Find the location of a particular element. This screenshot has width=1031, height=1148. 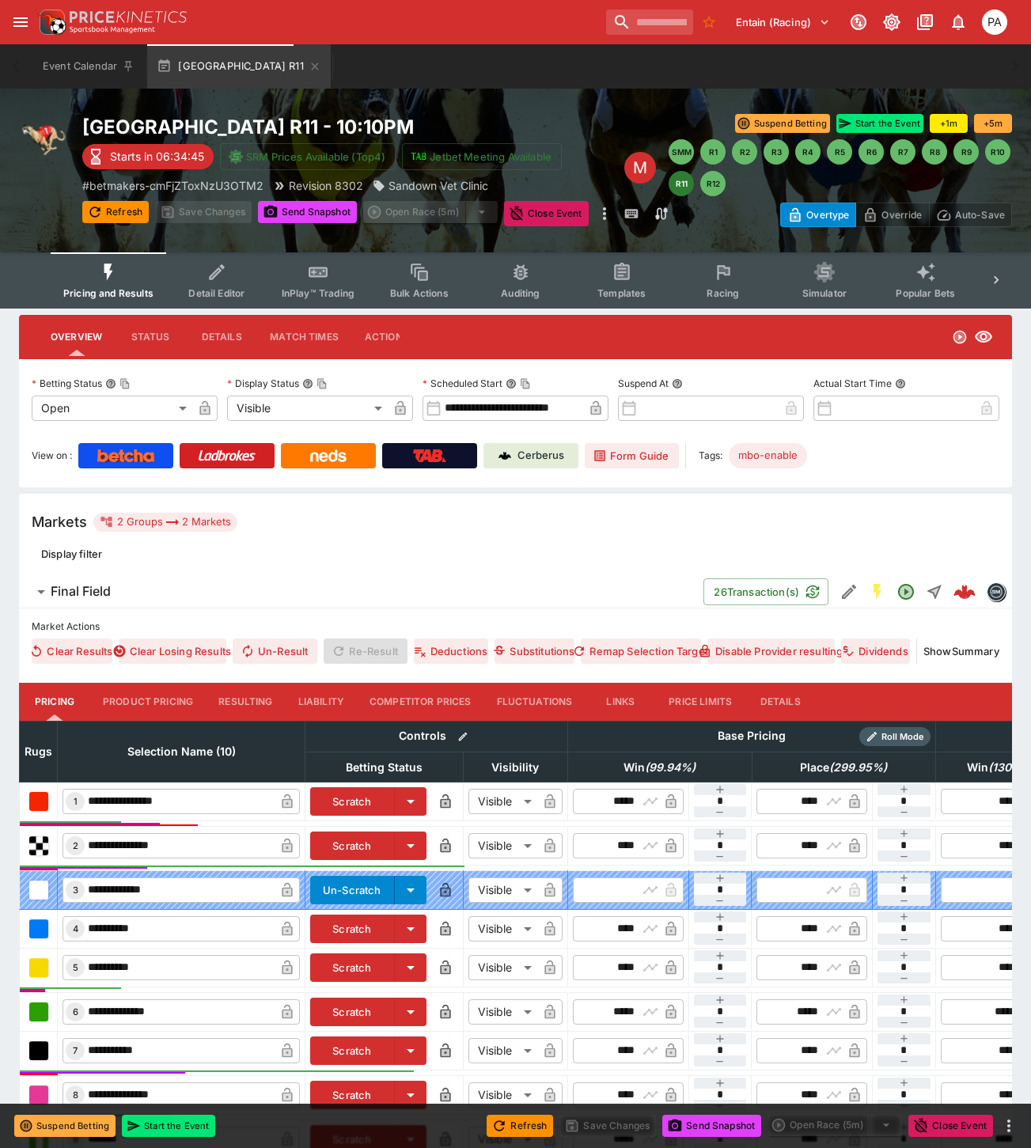

div: 3df786ef-3595-4680-a3ad-94ecfc1dd640 is located at coordinates (965, 592).